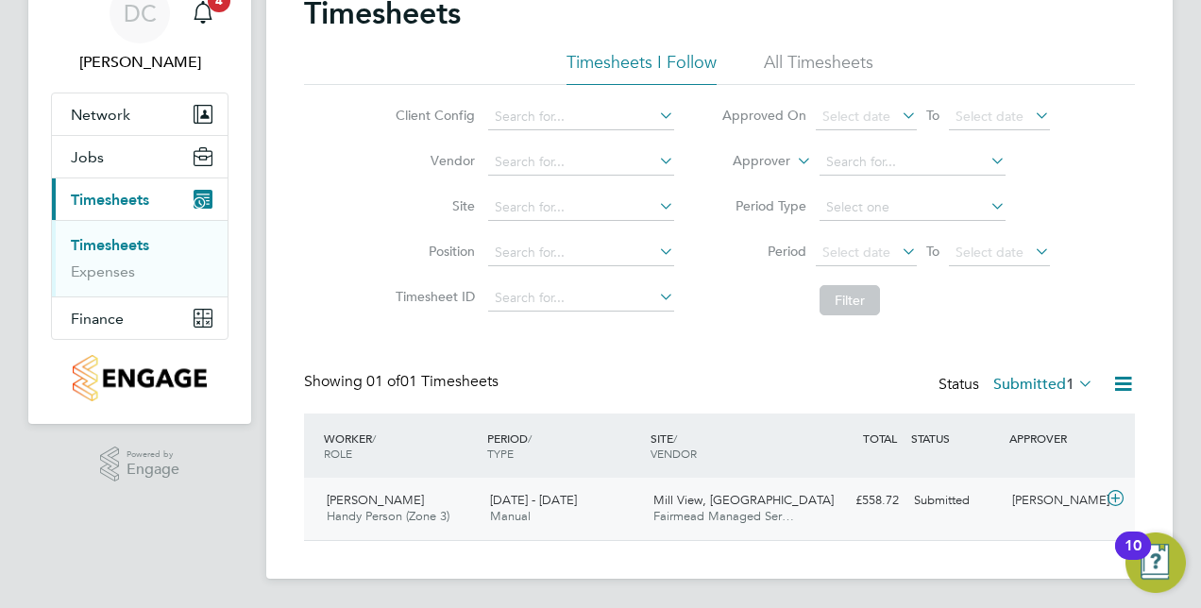 This screenshot has width=1201, height=608. What do you see at coordinates (100, 114) in the screenshot?
I see `span: Network` at bounding box center [100, 114].